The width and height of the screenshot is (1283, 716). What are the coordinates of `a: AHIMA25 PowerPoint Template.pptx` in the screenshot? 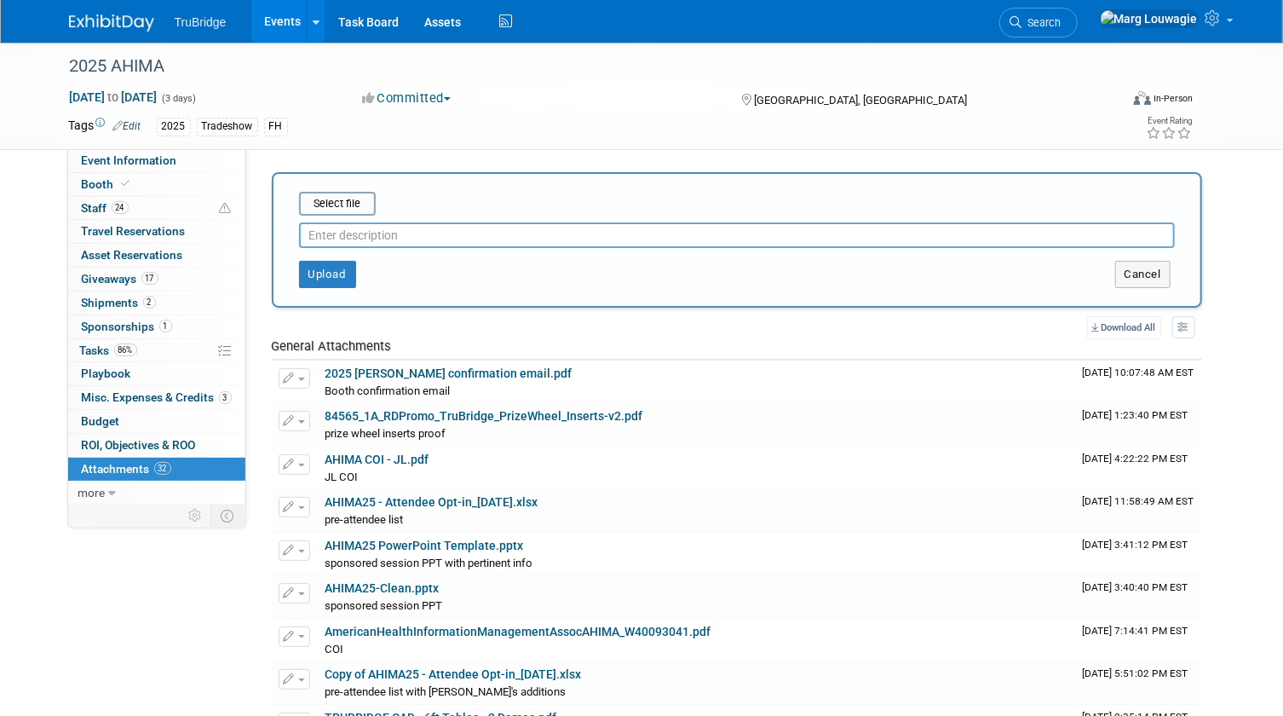 It's located at (424, 545).